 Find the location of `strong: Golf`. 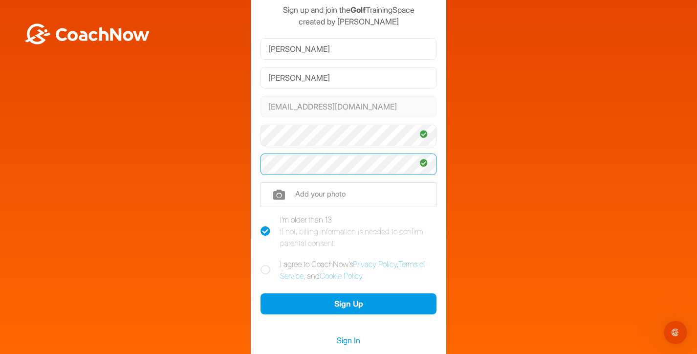

strong: Golf is located at coordinates (358, 10).